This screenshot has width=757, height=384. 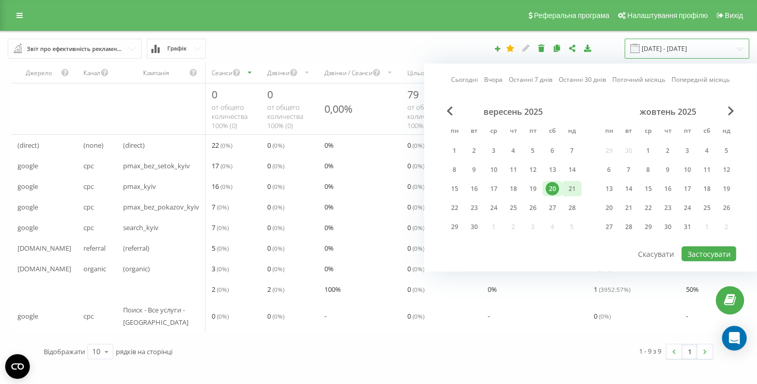 I want to click on span: 17, so click(x=222, y=166).